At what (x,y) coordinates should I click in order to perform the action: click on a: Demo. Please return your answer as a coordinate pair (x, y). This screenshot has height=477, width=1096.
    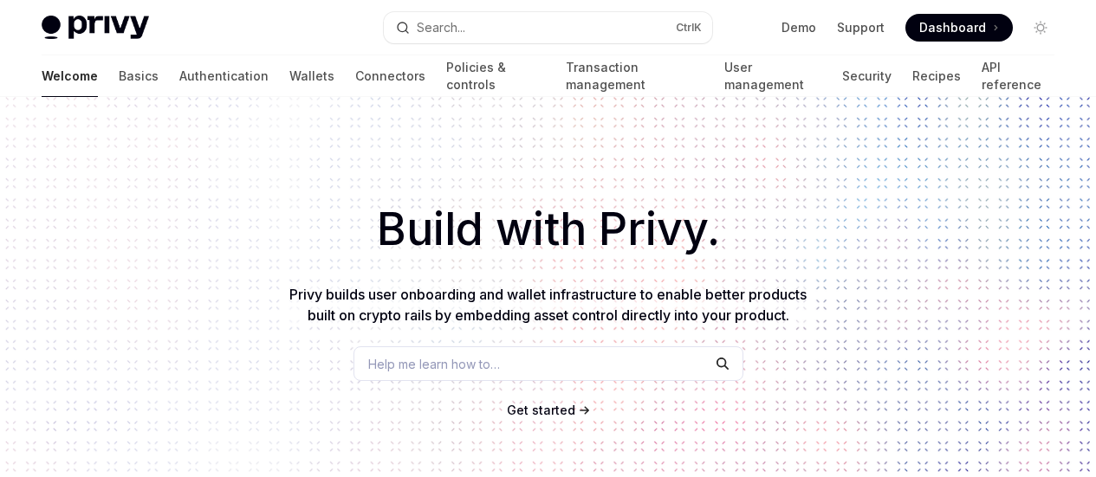
    Looking at the image, I should click on (798, 28).